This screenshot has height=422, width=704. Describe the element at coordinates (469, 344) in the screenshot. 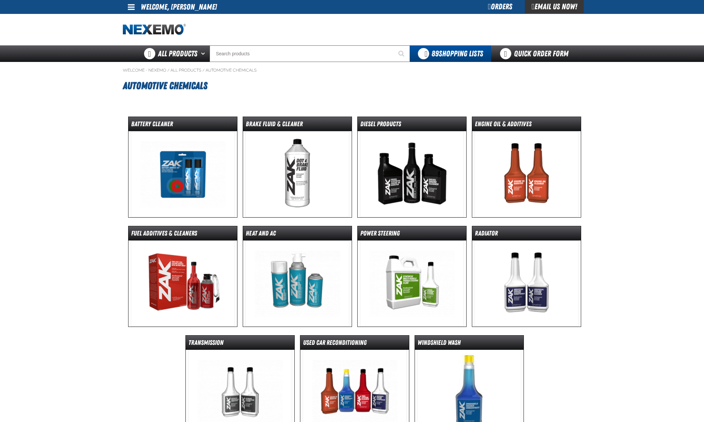

I see `dt: Windshield Wash` at that location.